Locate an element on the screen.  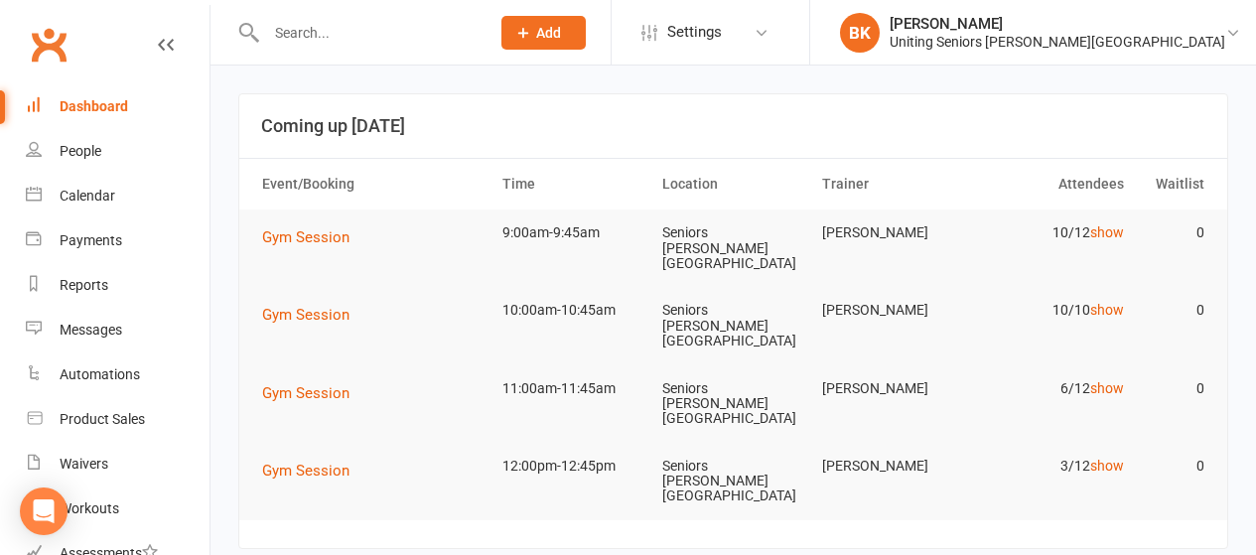
a: Workouts is located at coordinates (117, 508).